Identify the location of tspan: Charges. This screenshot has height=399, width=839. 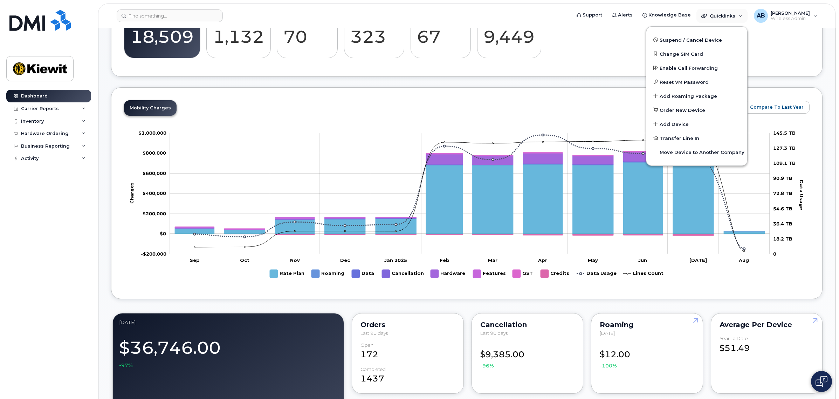
(132, 193).